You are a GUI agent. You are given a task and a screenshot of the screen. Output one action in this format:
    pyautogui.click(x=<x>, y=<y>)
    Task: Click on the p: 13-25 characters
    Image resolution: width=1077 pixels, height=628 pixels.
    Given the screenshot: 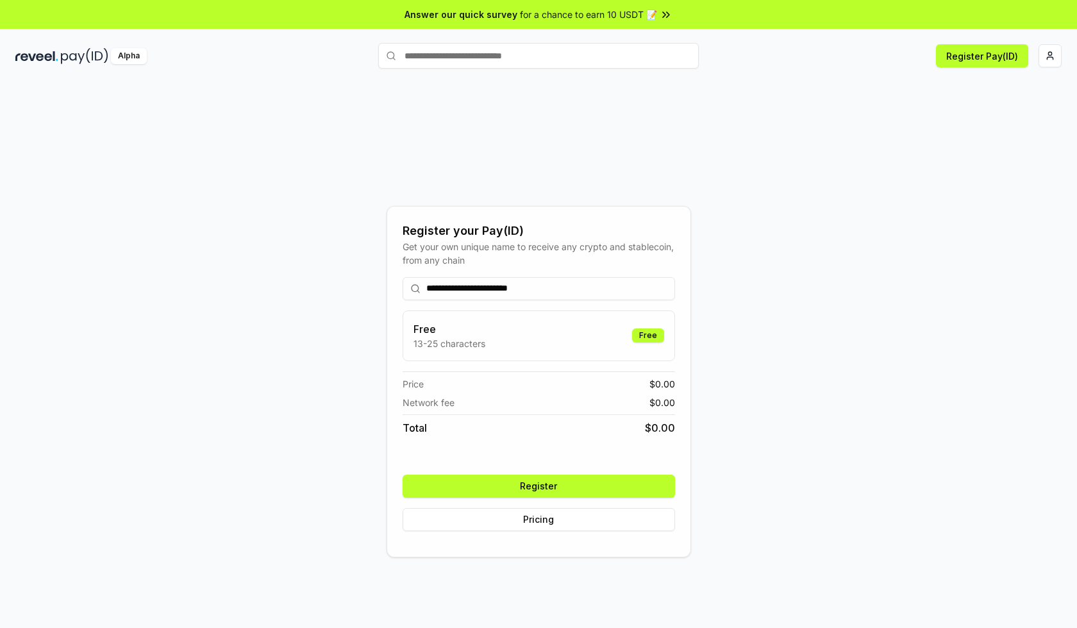 What is the action you would take?
    pyautogui.click(x=449, y=343)
    